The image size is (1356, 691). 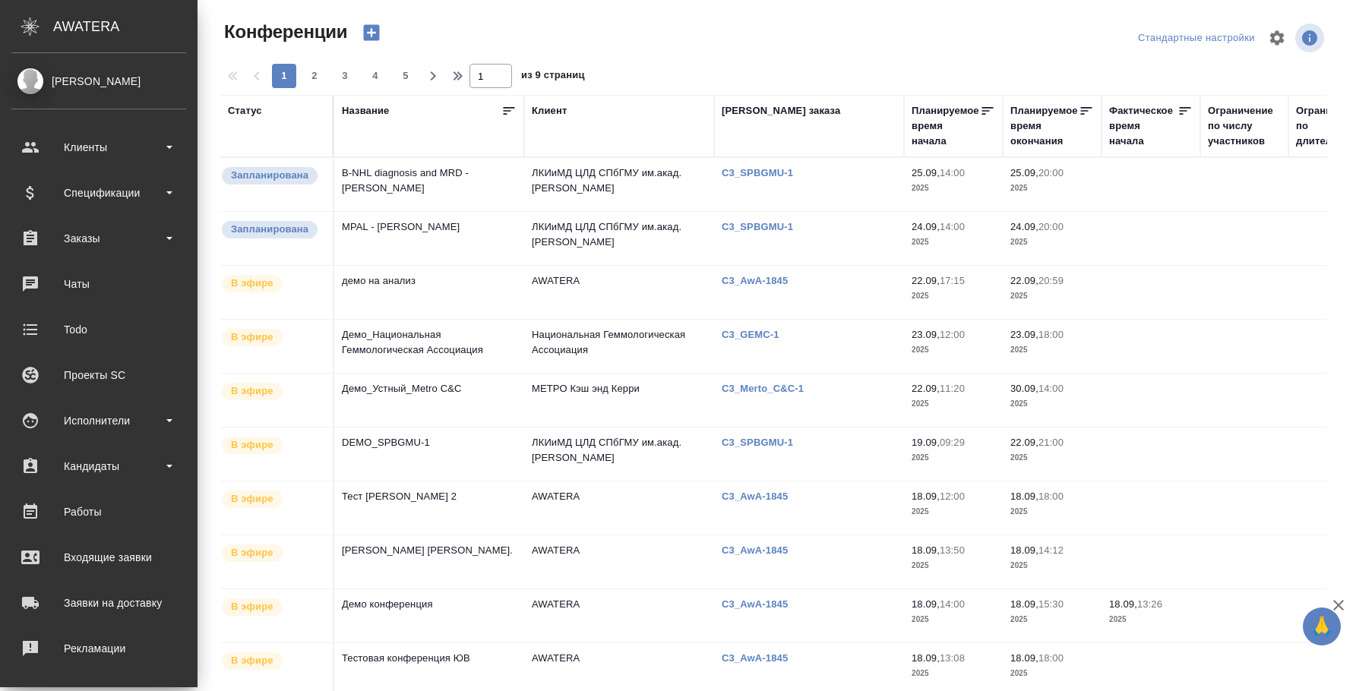 What do you see at coordinates (345, 76) in the screenshot?
I see `span: 3` at bounding box center [345, 76].